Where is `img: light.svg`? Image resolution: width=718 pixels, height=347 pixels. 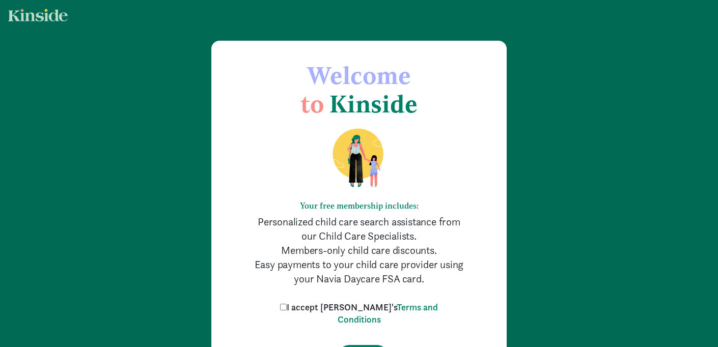
img: light.svg is located at coordinates (38, 15).